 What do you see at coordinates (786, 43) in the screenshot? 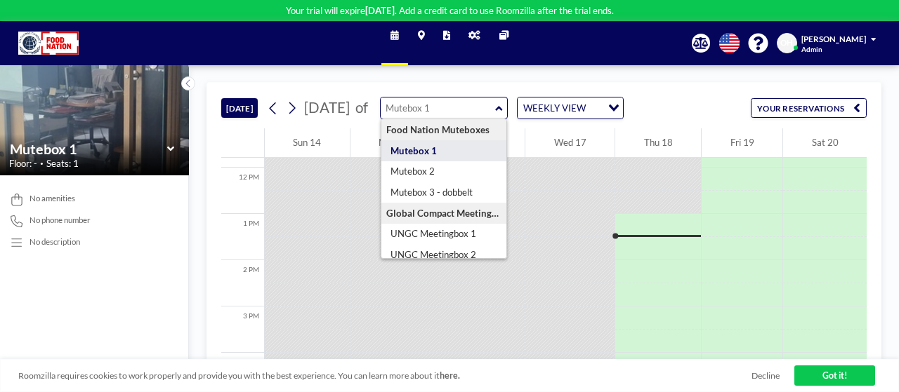
I see `span: OH` at bounding box center [786, 43].